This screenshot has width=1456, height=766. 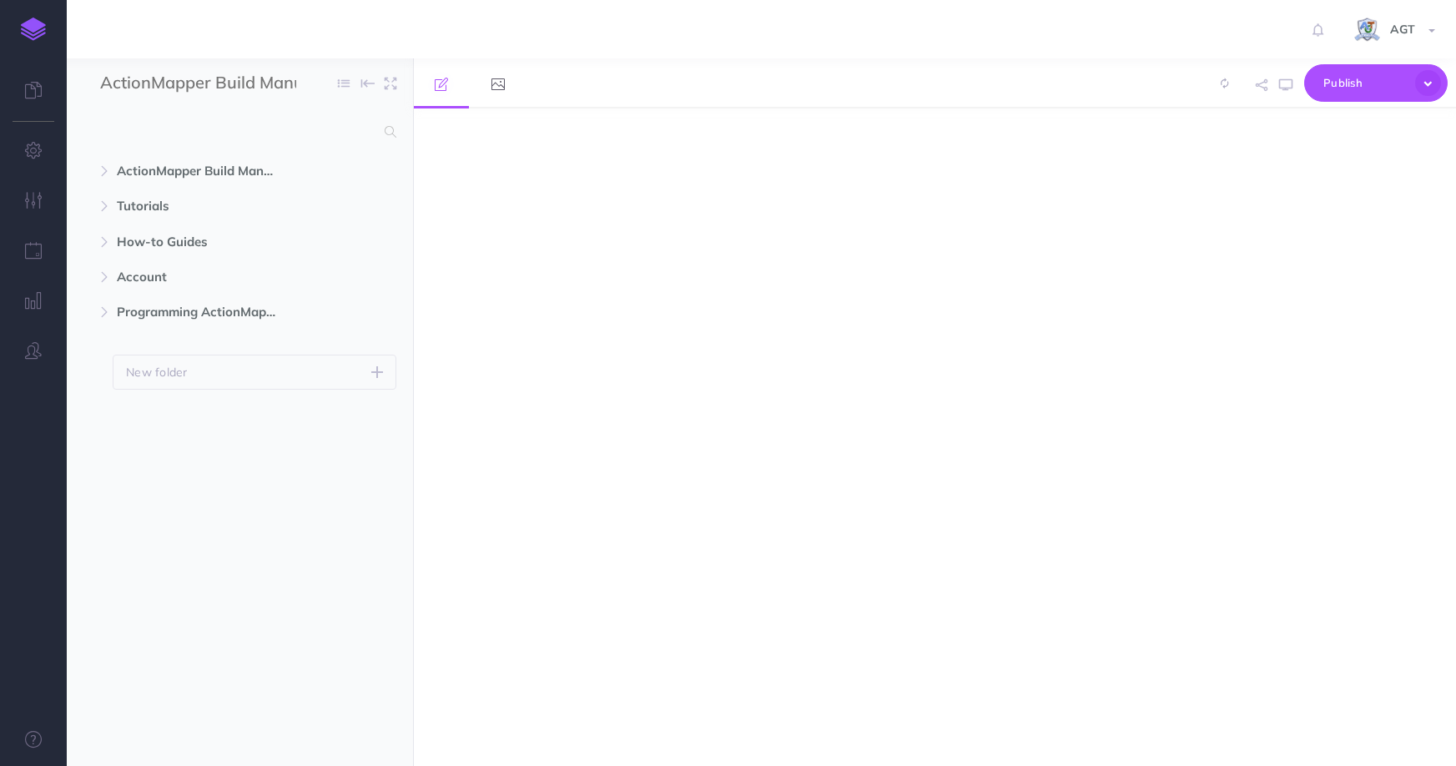 What do you see at coordinates (1367, 30) in the screenshot?
I see `img: iCxL6hB4gPtK36lnwjqkK90dLekSAv8p9JC67nPZ.png` at bounding box center [1367, 30].